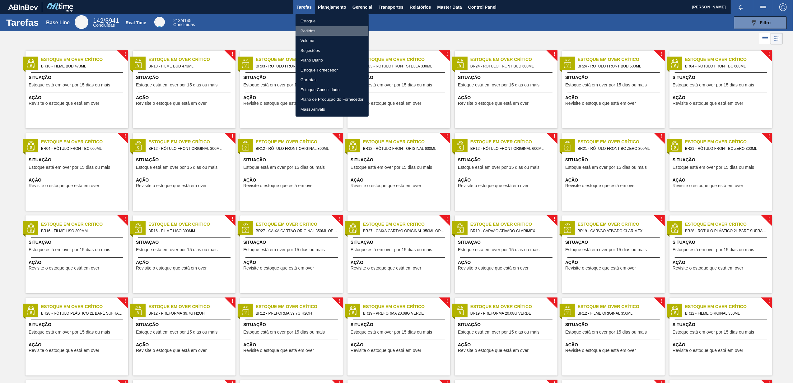  I want to click on li: Garrafas, so click(332, 80).